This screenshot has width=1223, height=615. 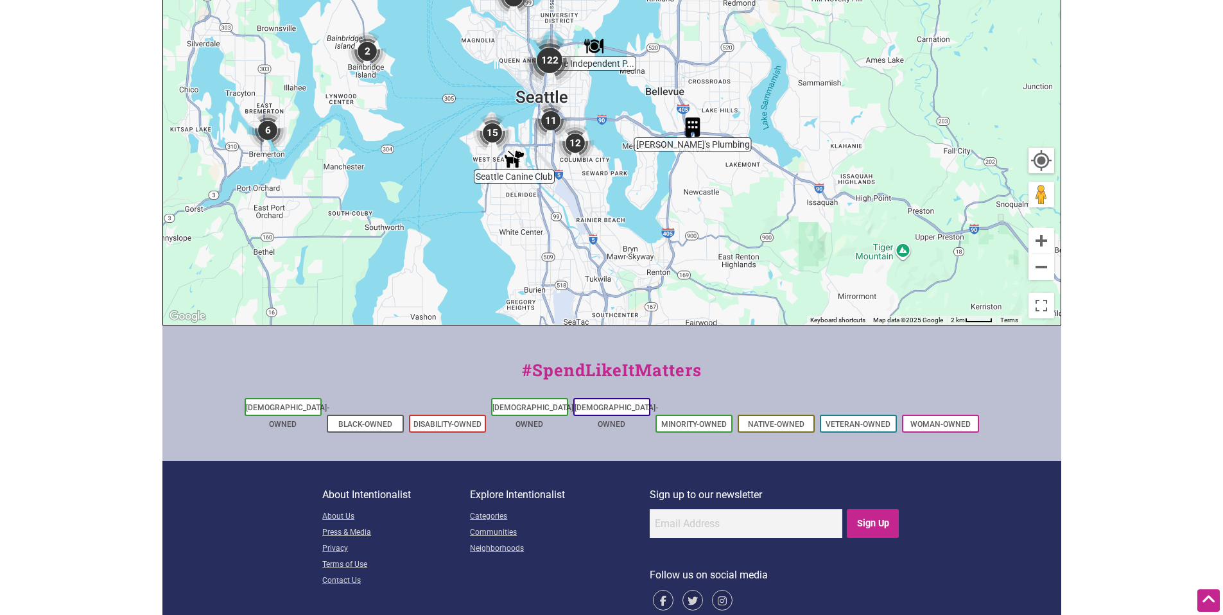 I want to click on a: Neighborhoods, so click(x=560, y=549).